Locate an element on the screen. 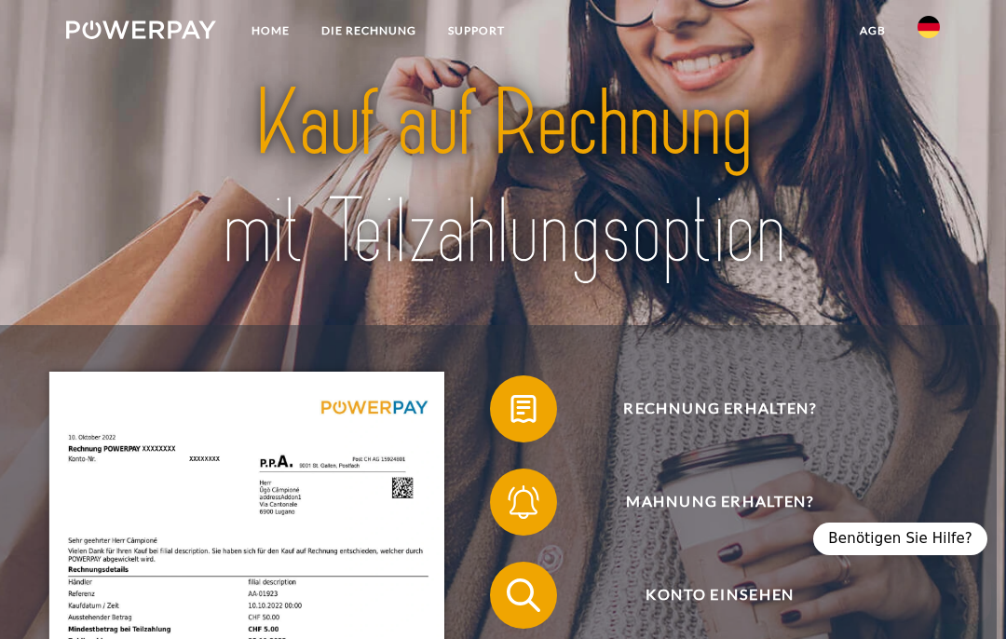  span: Mahnung erhalten? is located at coordinates (720, 502).